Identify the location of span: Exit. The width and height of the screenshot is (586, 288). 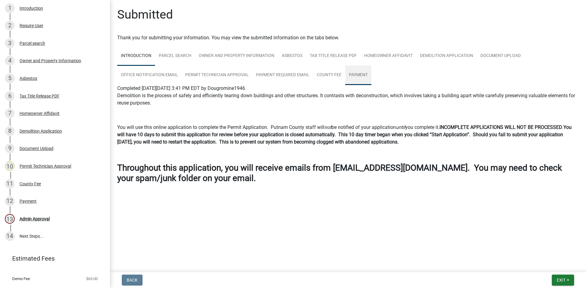
(561, 280).